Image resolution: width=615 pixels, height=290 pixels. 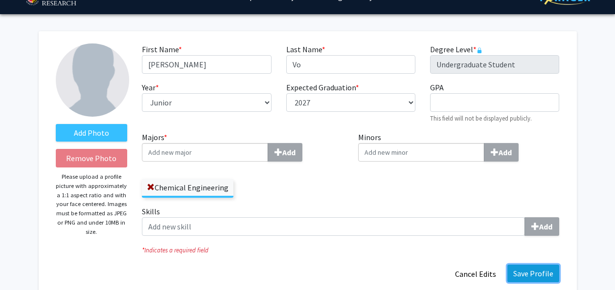 I want to click on label: Year, so click(x=150, y=88).